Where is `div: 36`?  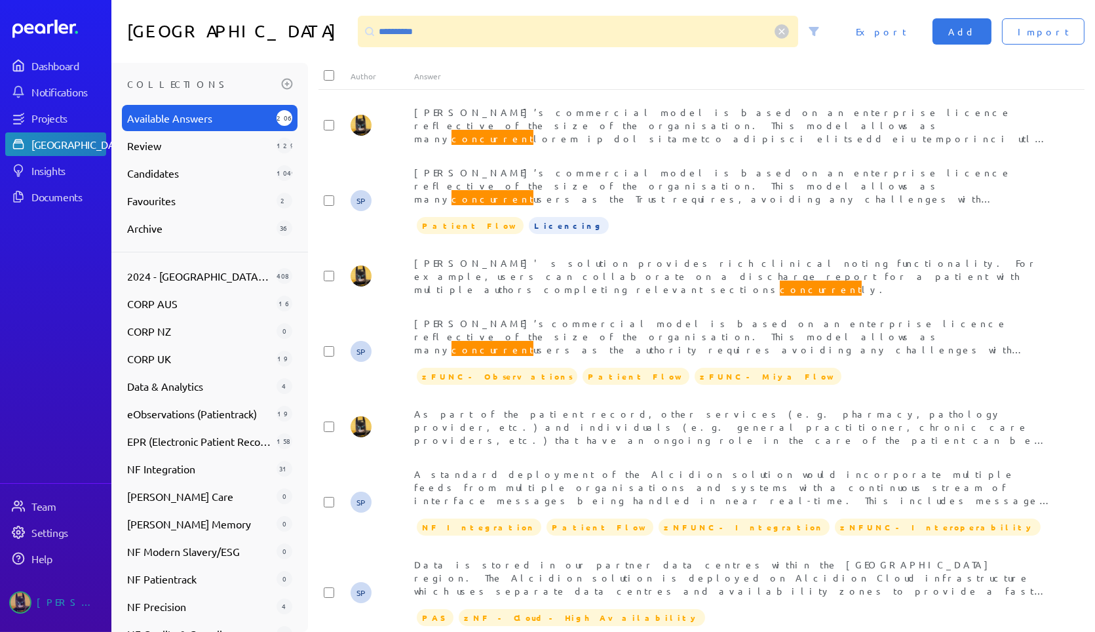
div: 36 is located at coordinates (285, 228).